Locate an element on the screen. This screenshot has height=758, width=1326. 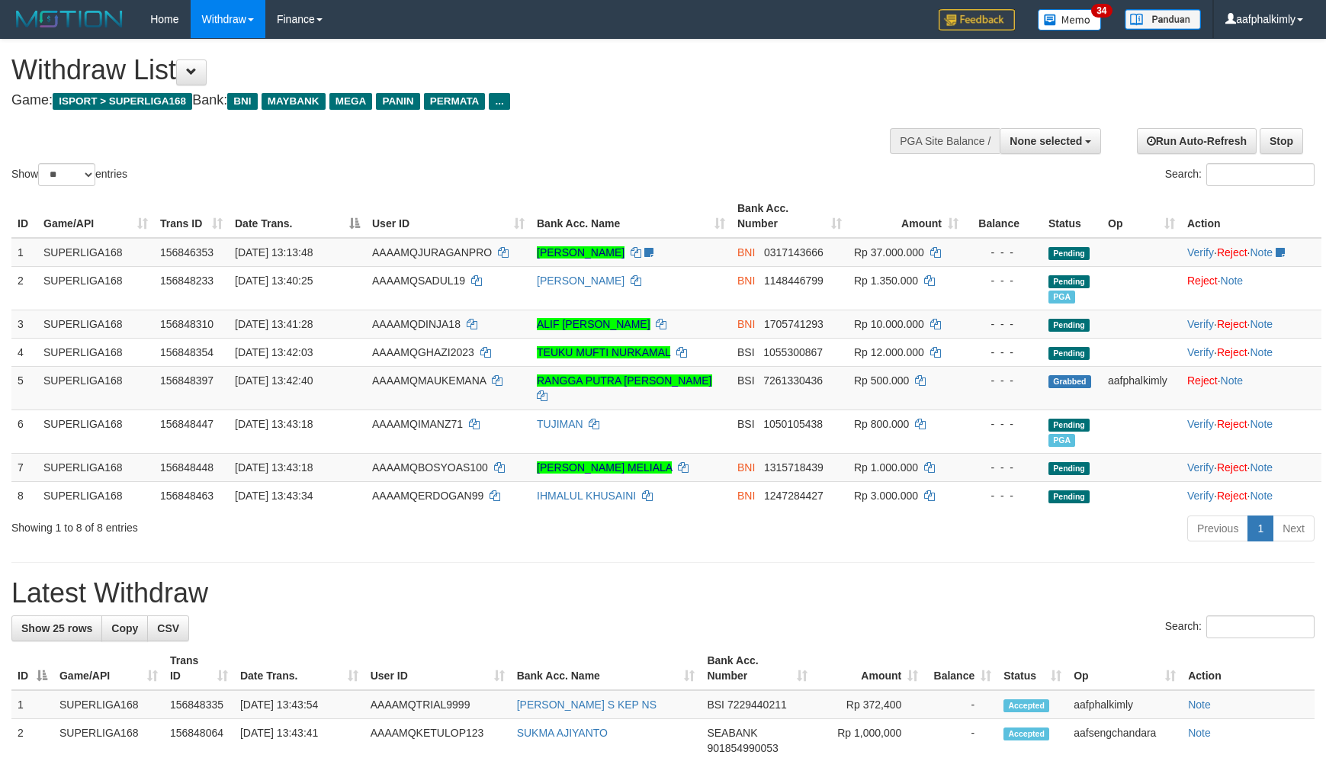
span: Copy is located at coordinates (124, 628).